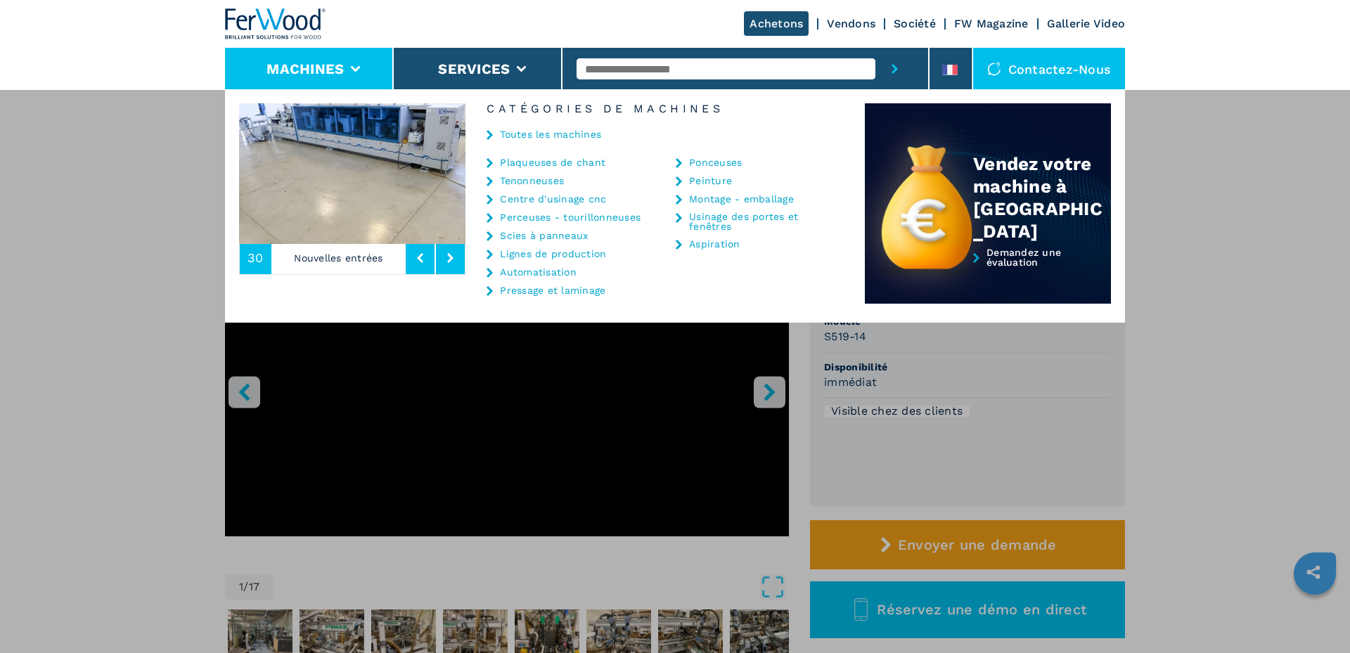 The image size is (1350, 653). What do you see at coordinates (991, 23) in the screenshot?
I see `a: FW Magazine` at bounding box center [991, 23].